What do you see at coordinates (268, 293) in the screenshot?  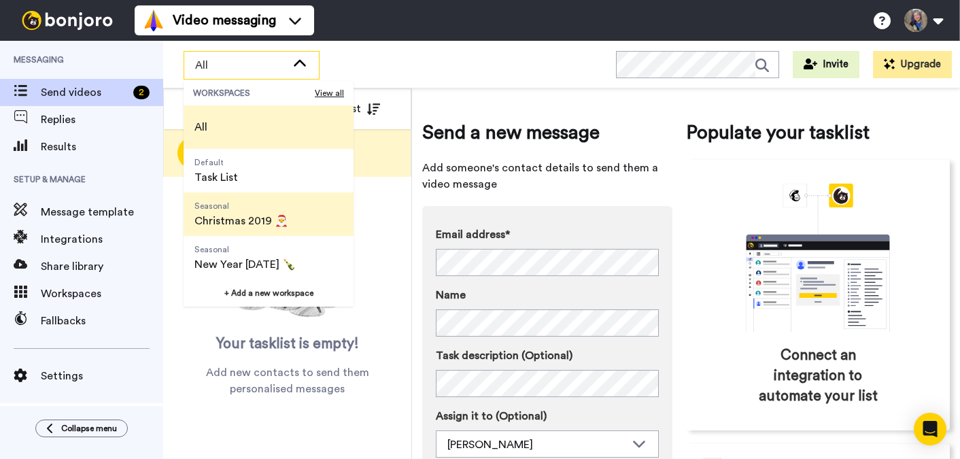 I see `button: + Add a new workspace` at bounding box center [268, 293].